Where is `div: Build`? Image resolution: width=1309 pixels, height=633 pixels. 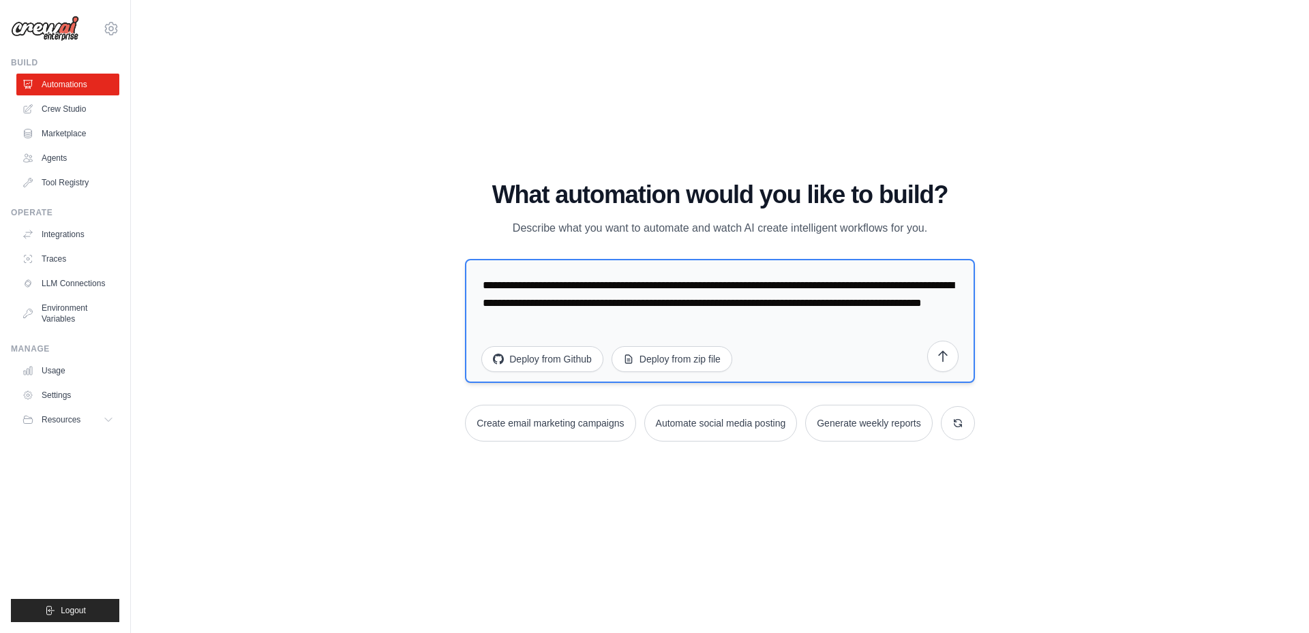
div: Build is located at coordinates (65, 63).